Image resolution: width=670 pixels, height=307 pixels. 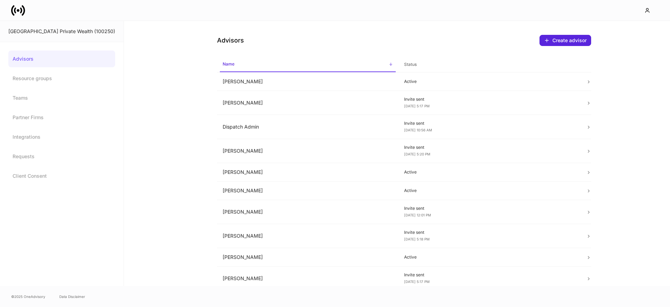 I want to click on a: Teams, so click(x=62, y=98).